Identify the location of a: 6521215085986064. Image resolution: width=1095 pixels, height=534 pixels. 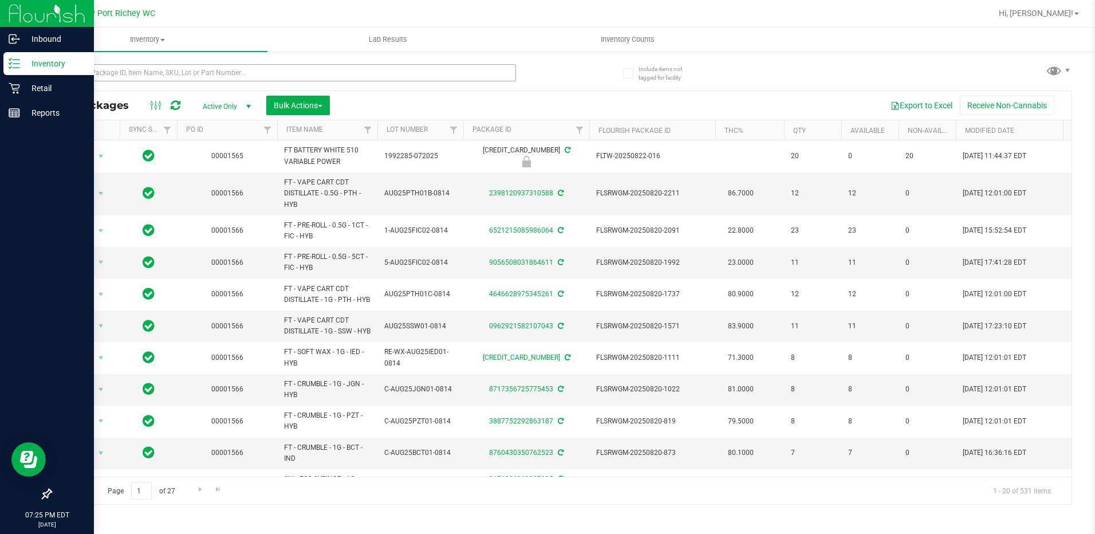
(521, 230).